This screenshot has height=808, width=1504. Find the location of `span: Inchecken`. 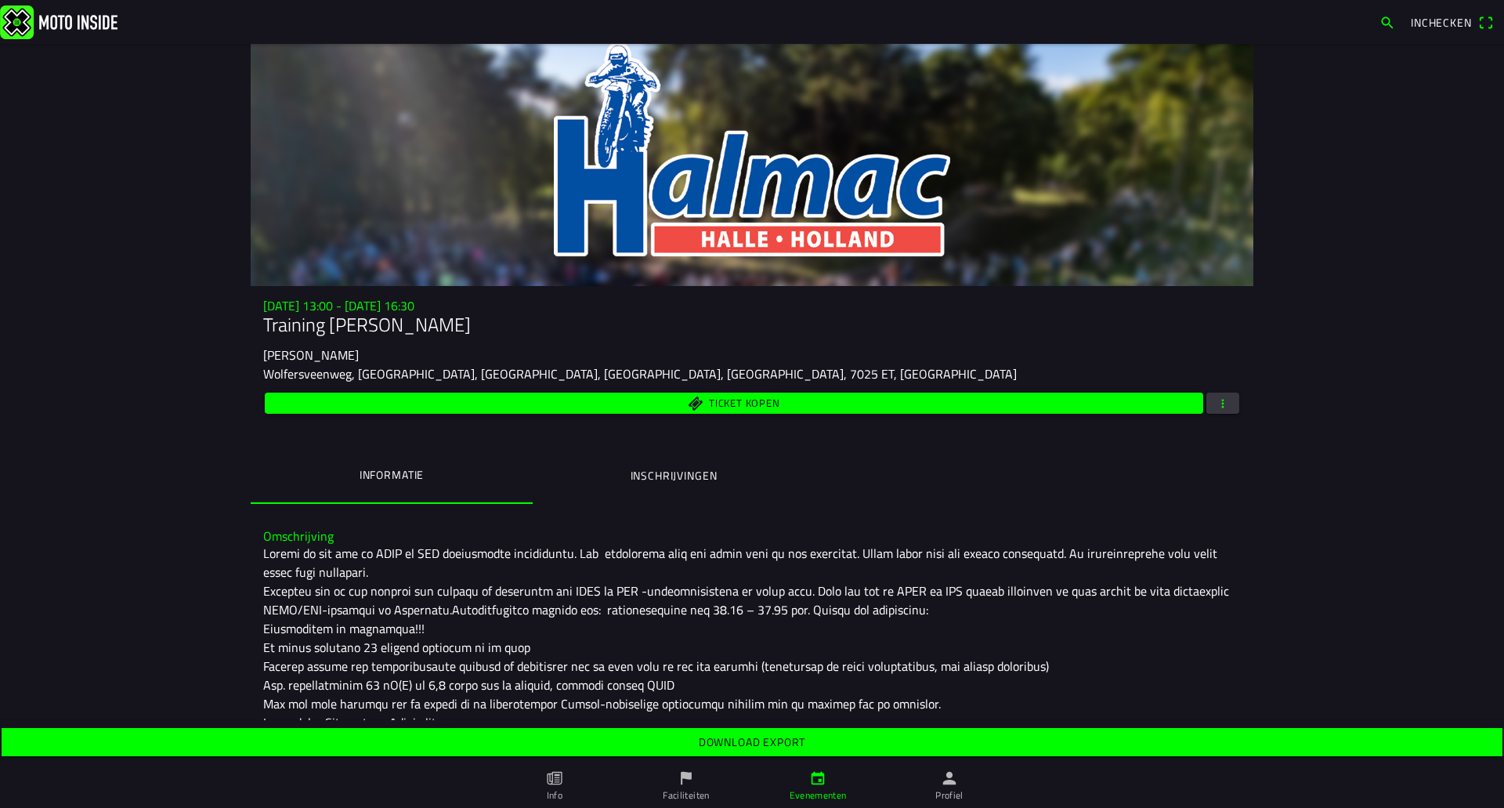

span: Inchecken is located at coordinates (1441, 22).